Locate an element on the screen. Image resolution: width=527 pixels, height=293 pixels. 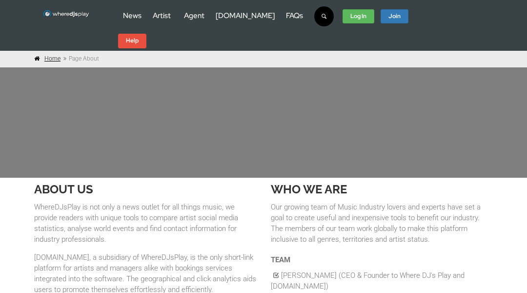
img: WhereDJsPlay is located at coordinates (66, 14).